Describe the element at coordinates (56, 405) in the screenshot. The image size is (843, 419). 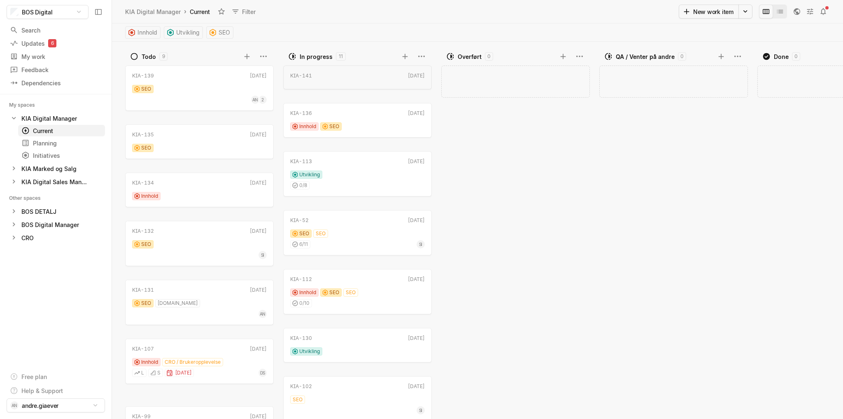
I see `button: ANandre.giaever` at that location.